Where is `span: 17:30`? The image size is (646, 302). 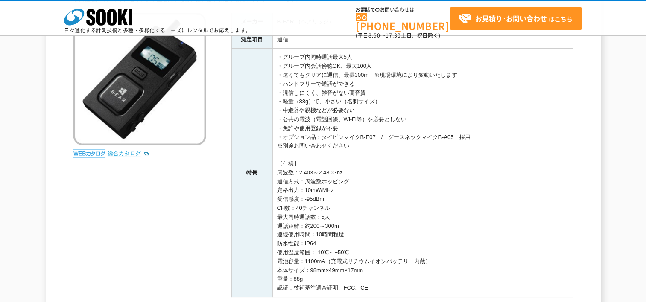
span: 17:30 is located at coordinates (393, 35).